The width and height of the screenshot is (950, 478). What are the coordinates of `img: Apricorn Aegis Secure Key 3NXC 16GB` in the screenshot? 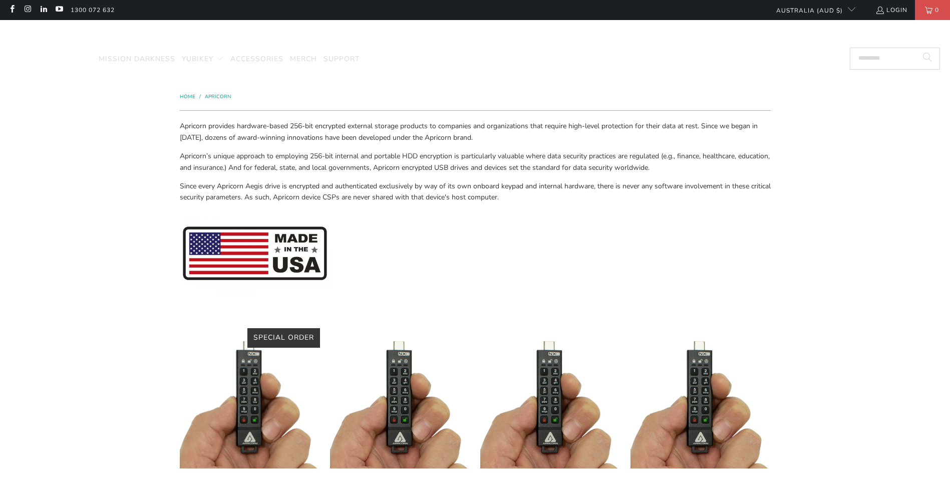 It's located at (400, 398).